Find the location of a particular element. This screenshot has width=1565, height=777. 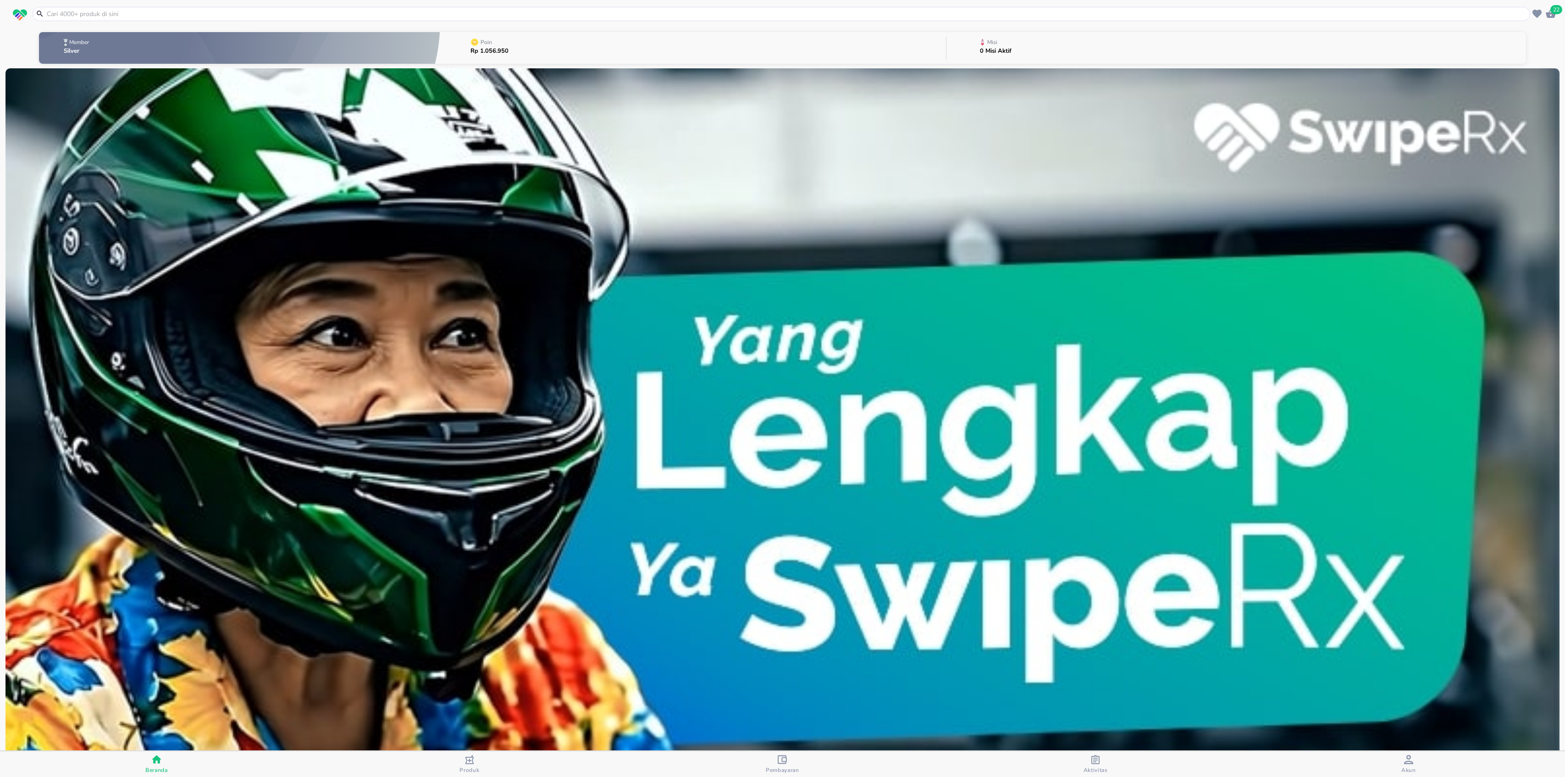

span: Beranda is located at coordinates (156, 770).